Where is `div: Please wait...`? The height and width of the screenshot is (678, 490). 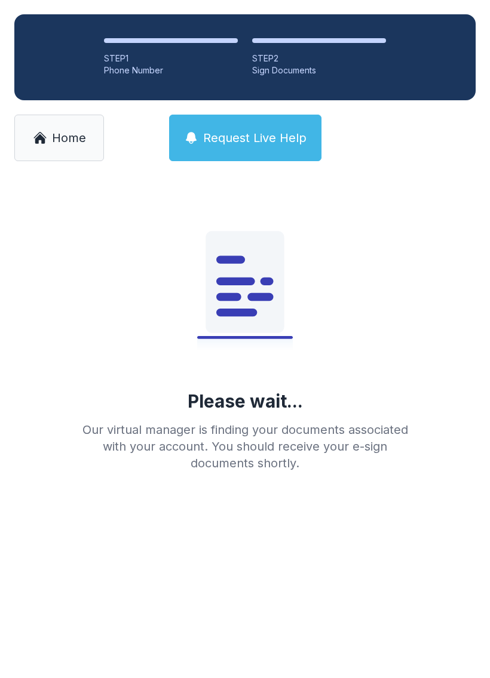
div: Please wait... is located at coordinates (245, 401).